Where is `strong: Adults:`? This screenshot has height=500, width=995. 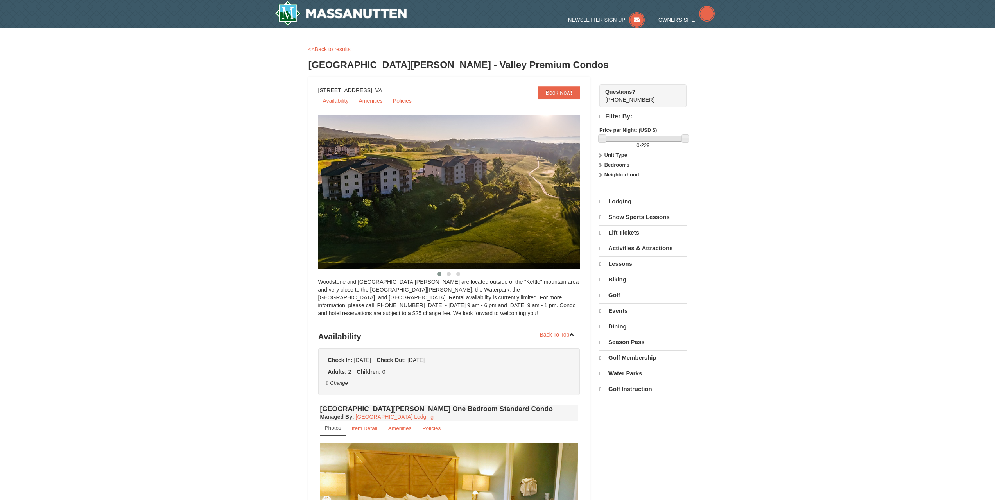
strong: Adults: is located at coordinates (338, 372).